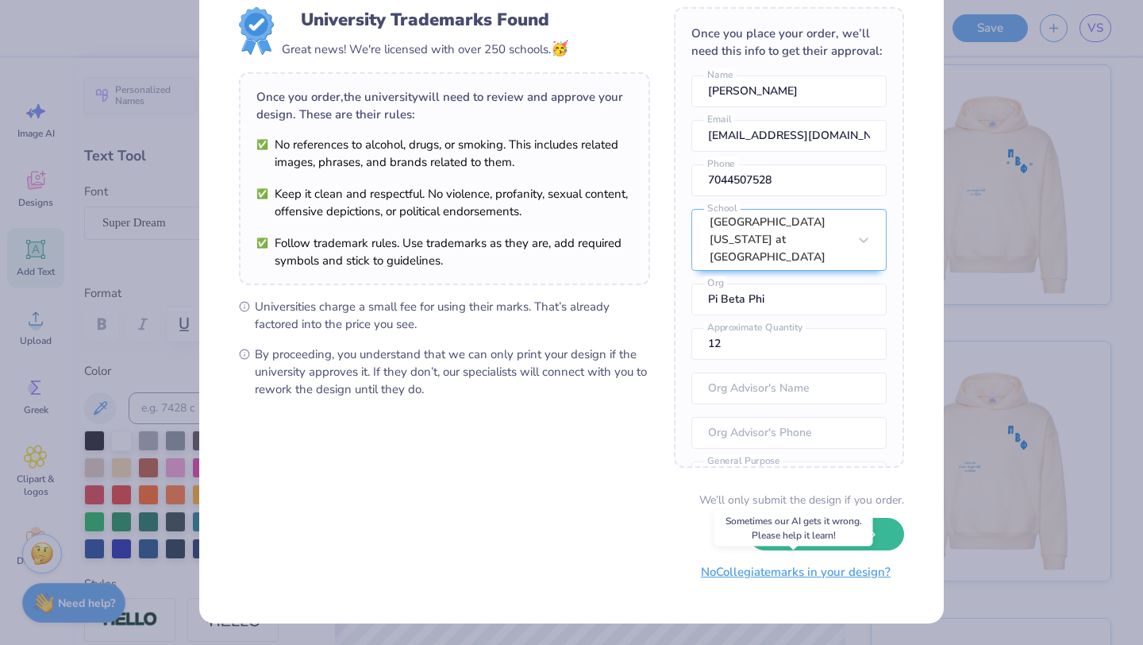 This screenshot has height=645, width=1143. I want to click on img: License badge, so click(256, 31).